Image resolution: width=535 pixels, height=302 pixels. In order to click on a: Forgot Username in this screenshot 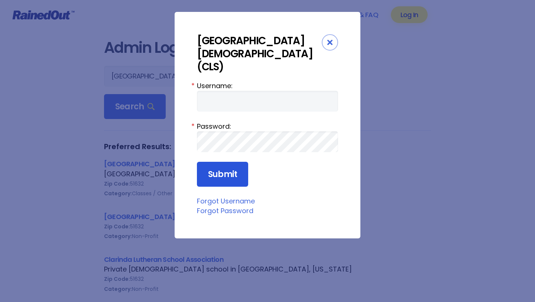, I will do `click(226, 201)`.